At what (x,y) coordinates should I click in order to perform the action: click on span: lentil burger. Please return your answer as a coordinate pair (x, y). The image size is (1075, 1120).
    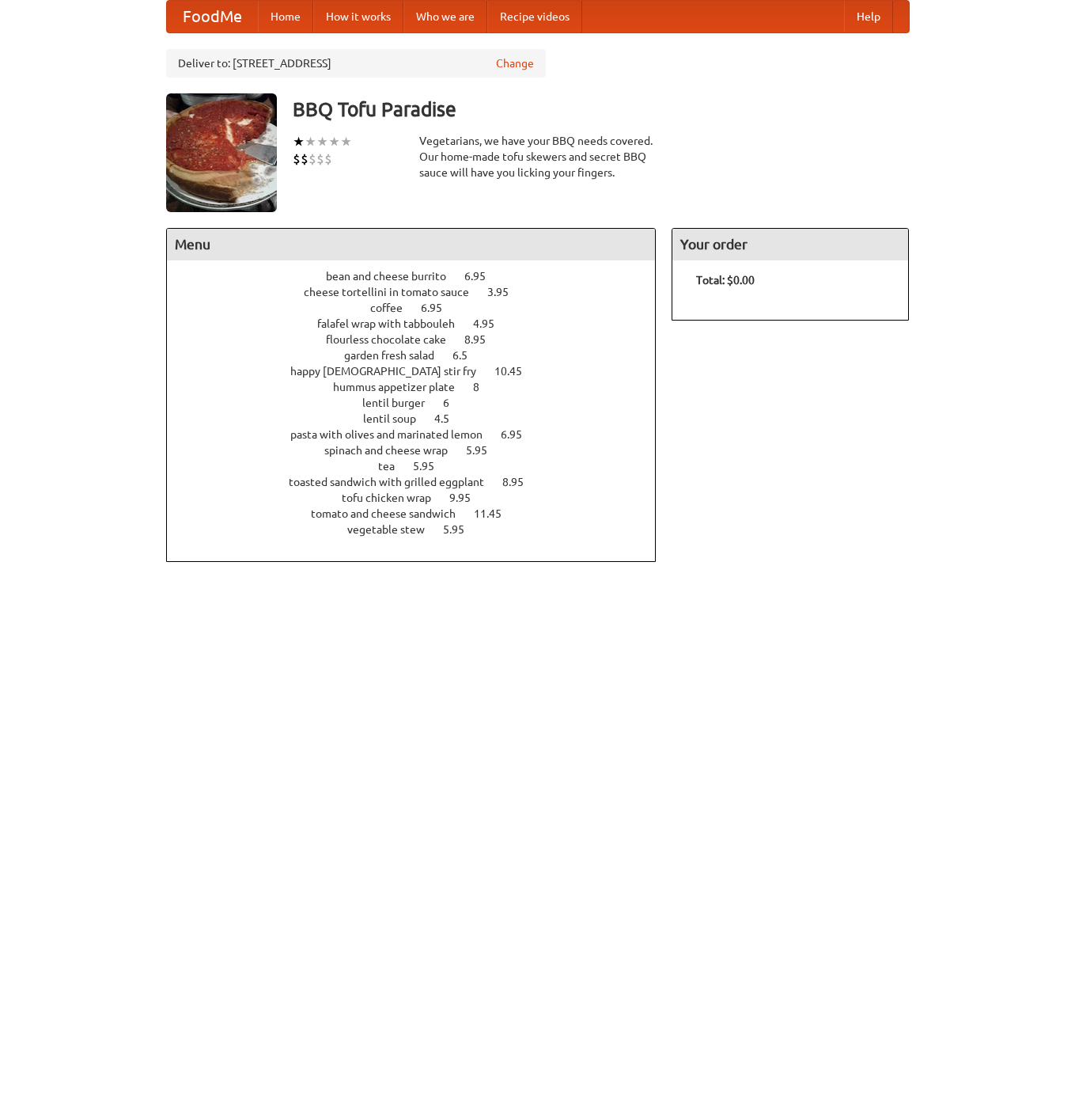
    Looking at the image, I should click on (401, 403).